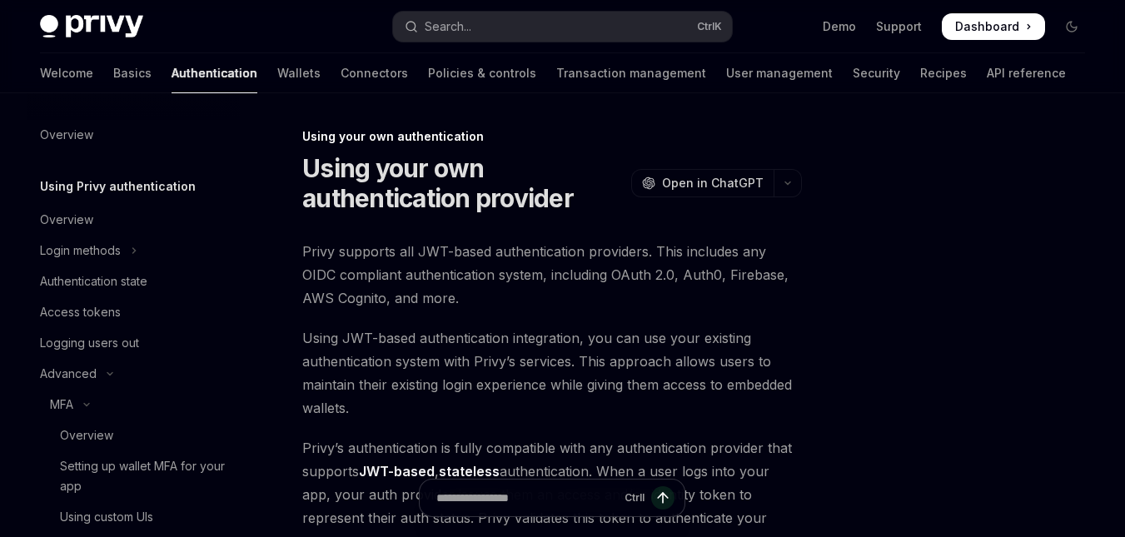  What do you see at coordinates (779, 73) in the screenshot?
I see `a: User management` at bounding box center [779, 73].